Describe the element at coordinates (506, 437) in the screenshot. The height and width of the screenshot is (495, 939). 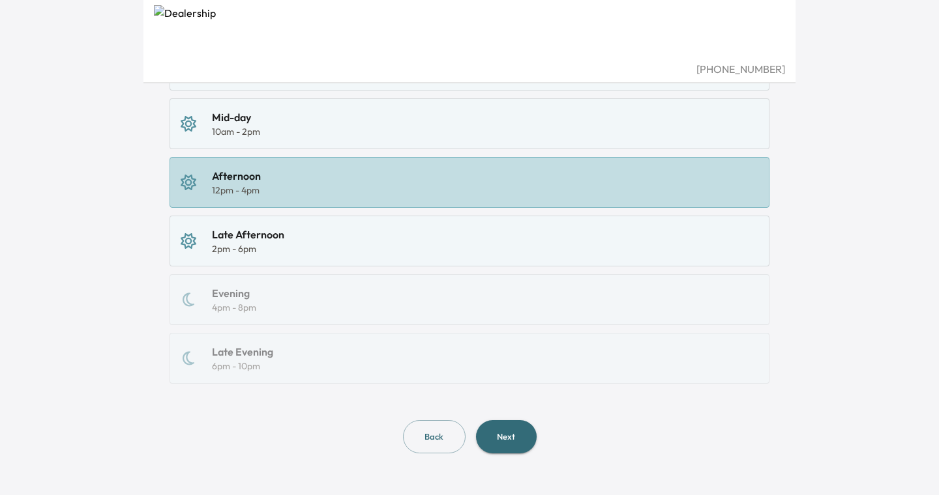
I see `button: Next` at that location.